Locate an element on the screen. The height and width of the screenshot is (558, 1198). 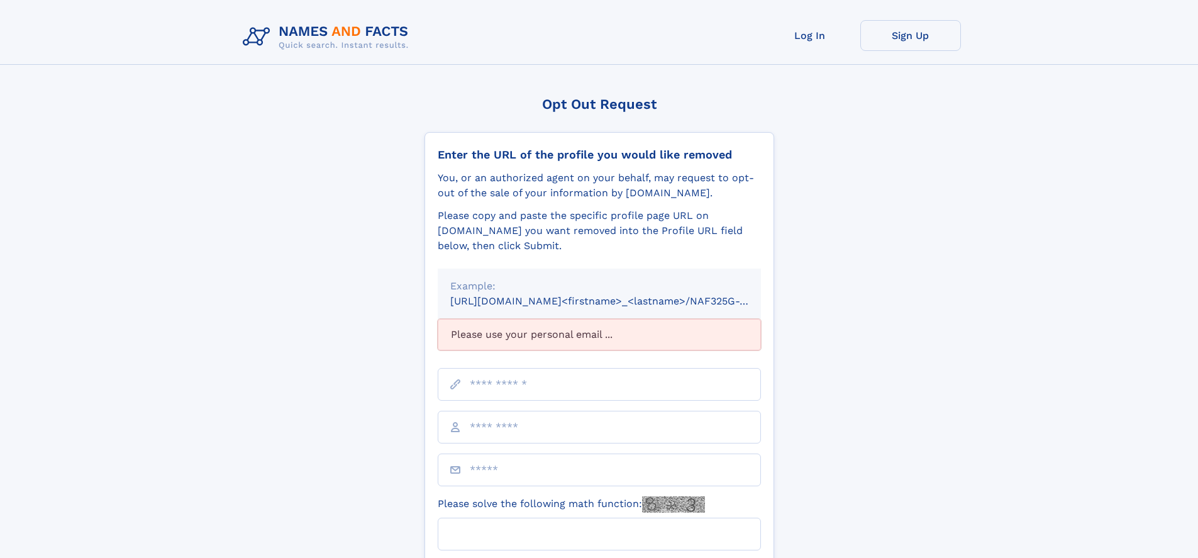
a: Log In is located at coordinates (810, 35).